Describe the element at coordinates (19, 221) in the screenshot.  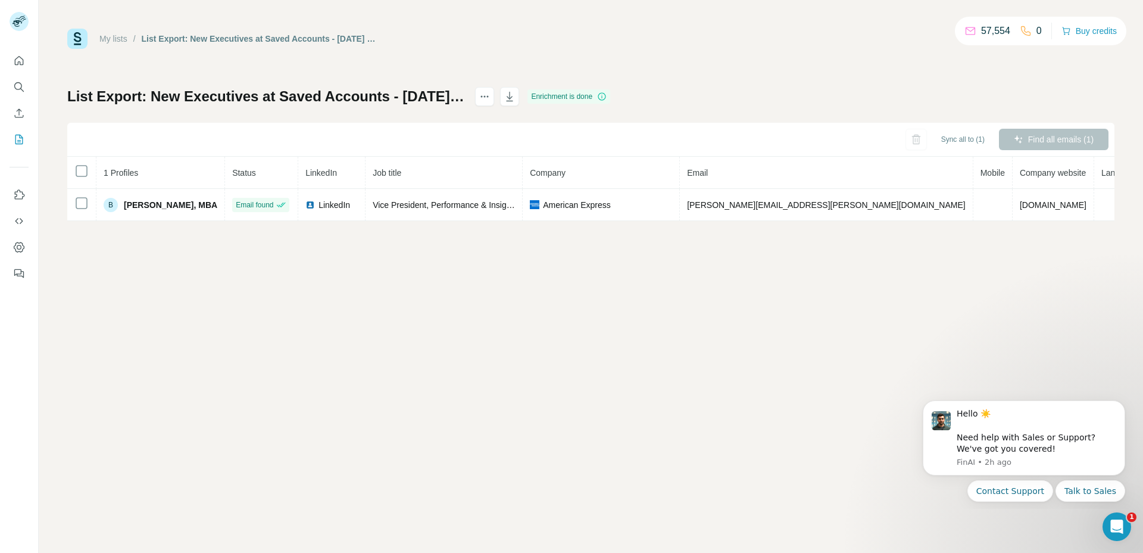
I see `button: Use Surfe API` at that location.